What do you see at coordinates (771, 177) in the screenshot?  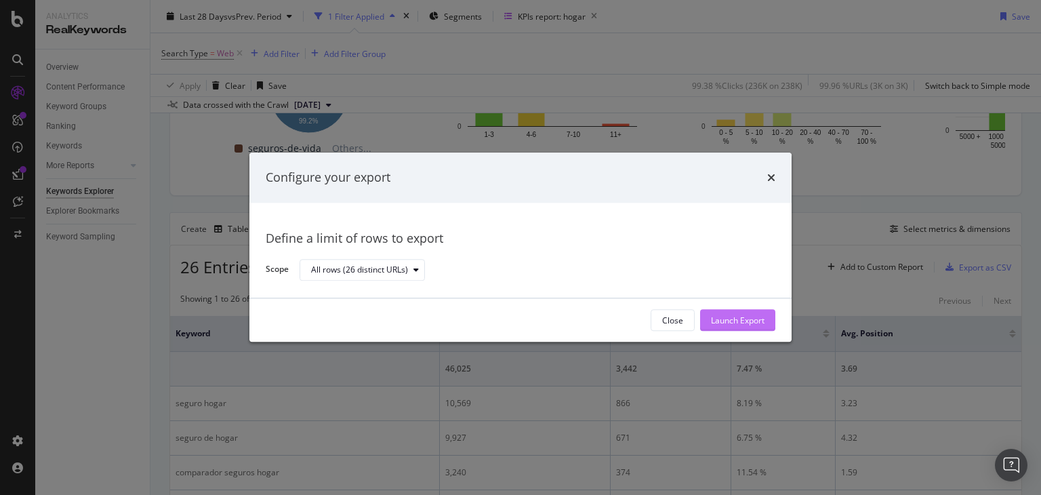 I see `div: times` at bounding box center [771, 177].